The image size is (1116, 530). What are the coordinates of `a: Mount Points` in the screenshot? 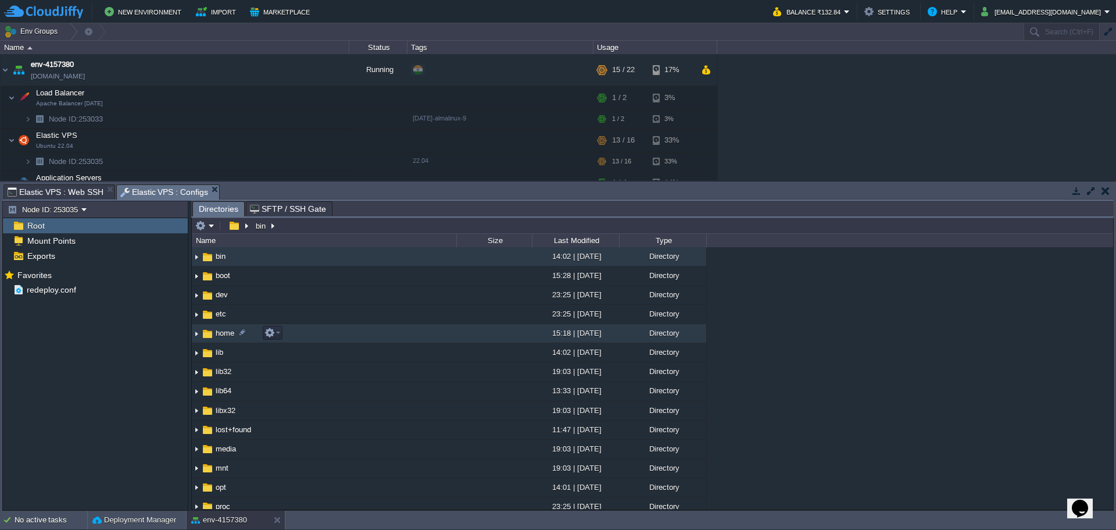 It's located at (51, 241).